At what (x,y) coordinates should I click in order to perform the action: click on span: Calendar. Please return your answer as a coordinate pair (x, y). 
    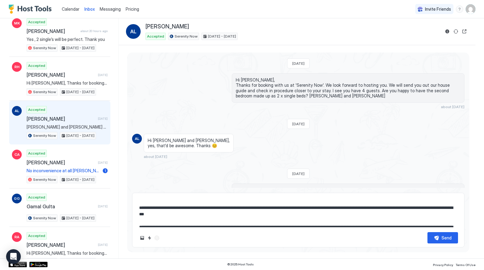
    Looking at the image, I should click on (71, 9).